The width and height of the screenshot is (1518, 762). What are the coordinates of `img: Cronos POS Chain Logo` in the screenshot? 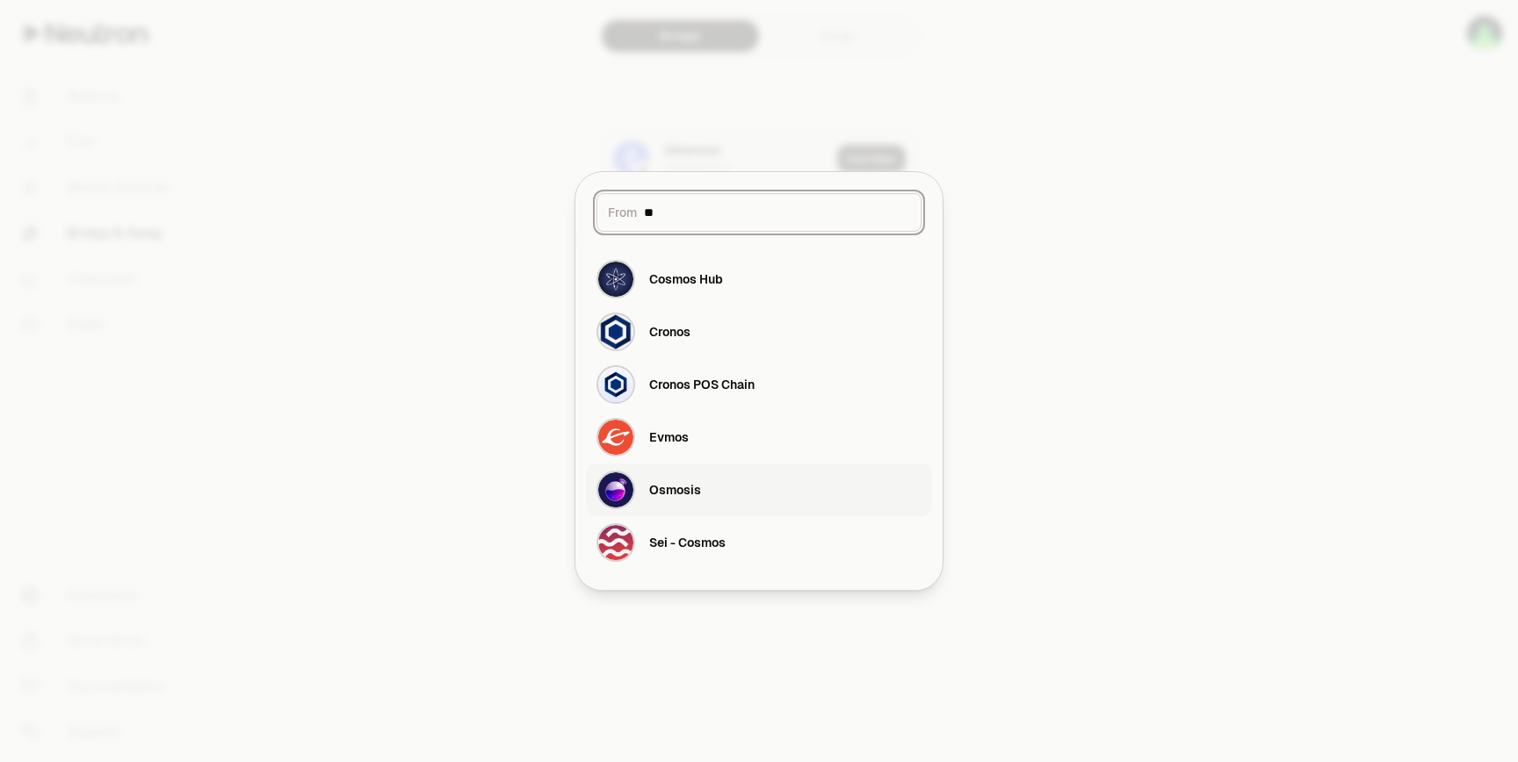 It's located at (616, 385).